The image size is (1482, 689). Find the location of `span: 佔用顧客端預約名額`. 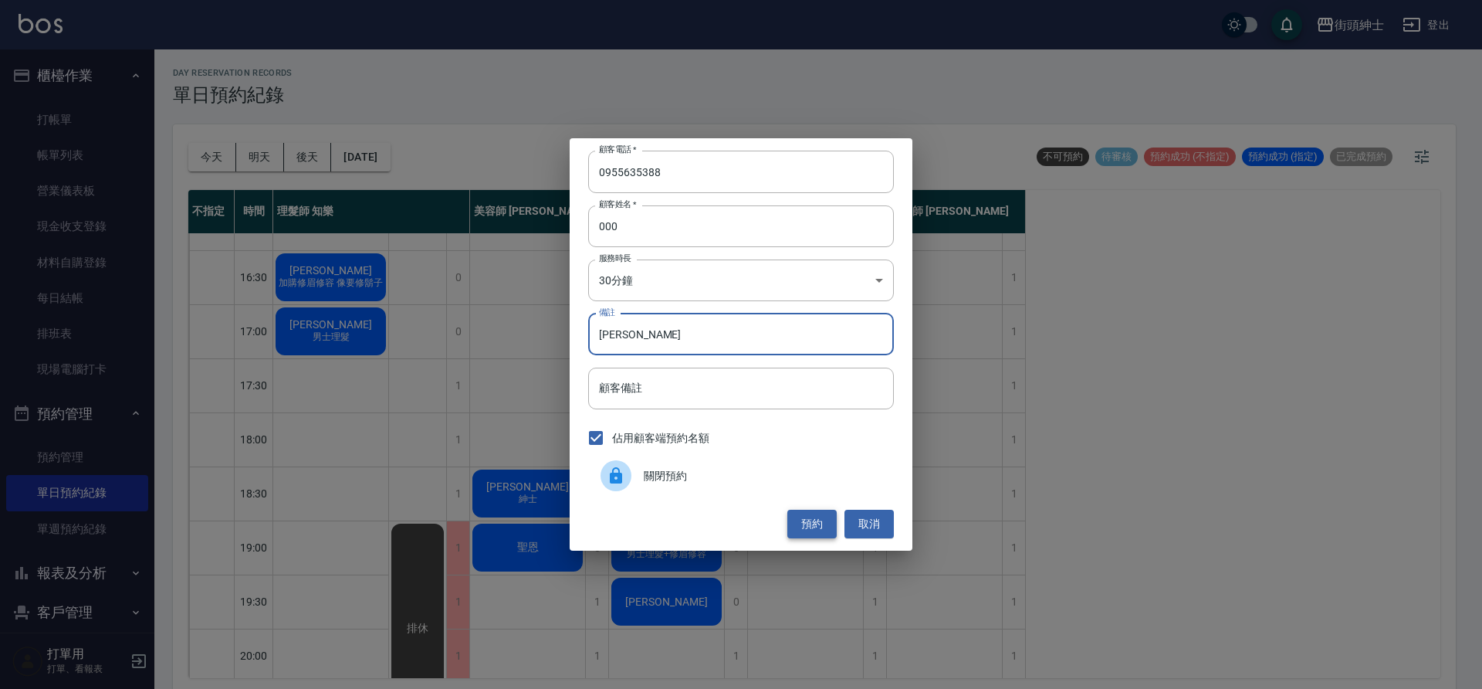

span: 佔用顧客端預約名額 is located at coordinates (661, 438).